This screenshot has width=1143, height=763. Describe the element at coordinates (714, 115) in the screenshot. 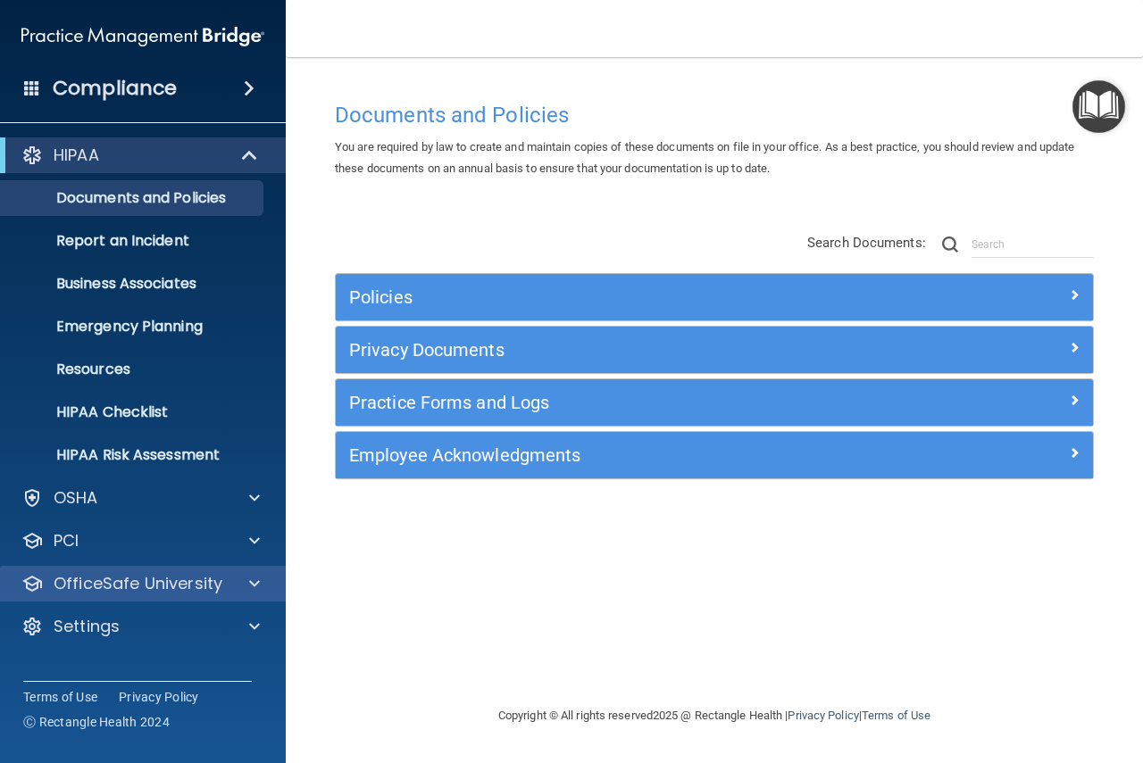

I see `h4: Documents and Policies` at that location.